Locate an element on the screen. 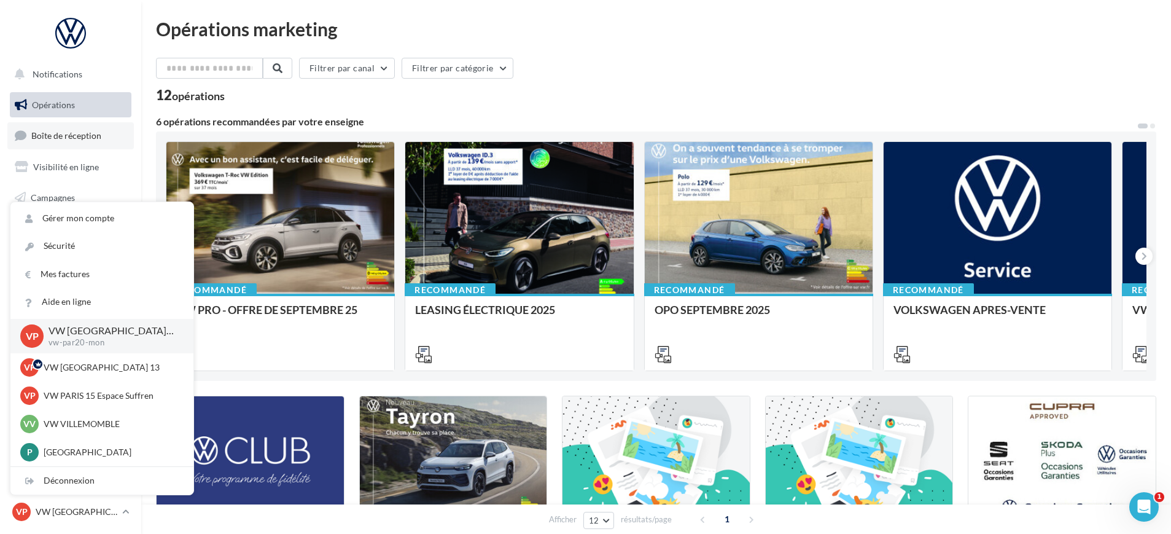 The width and height of the screenshot is (1171, 534). a: PLV et print personnalisable is located at coordinates (71, 324).